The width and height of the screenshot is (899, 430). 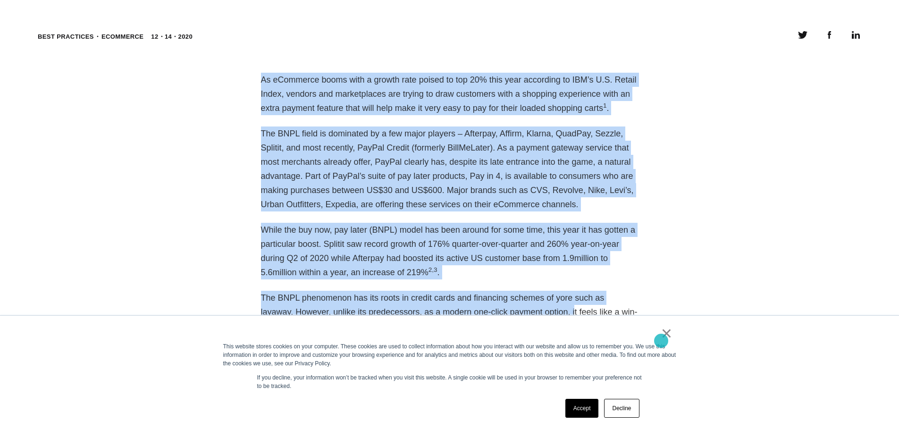 What do you see at coordinates (621, 408) in the screenshot?
I see `a: Decline` at bounding box center [621, 408].